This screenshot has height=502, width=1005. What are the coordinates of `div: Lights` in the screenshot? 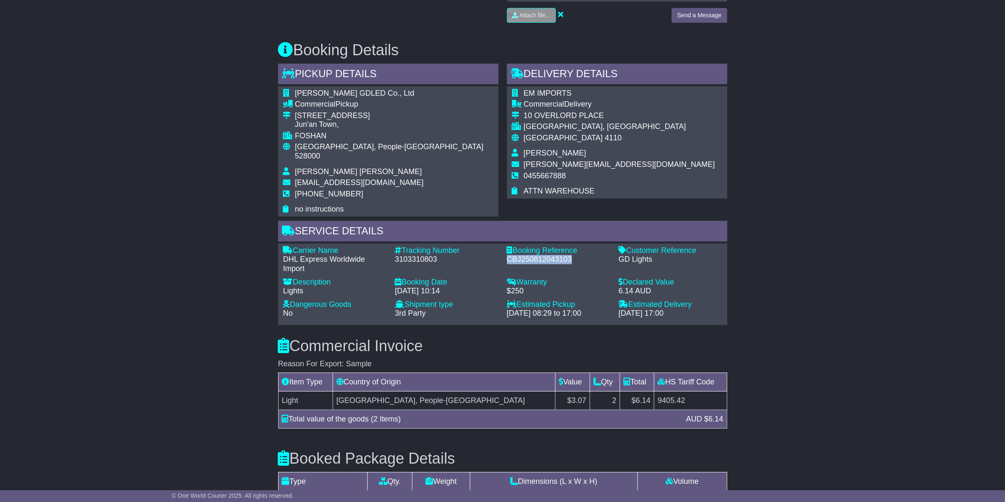 It's located at (335, 292).